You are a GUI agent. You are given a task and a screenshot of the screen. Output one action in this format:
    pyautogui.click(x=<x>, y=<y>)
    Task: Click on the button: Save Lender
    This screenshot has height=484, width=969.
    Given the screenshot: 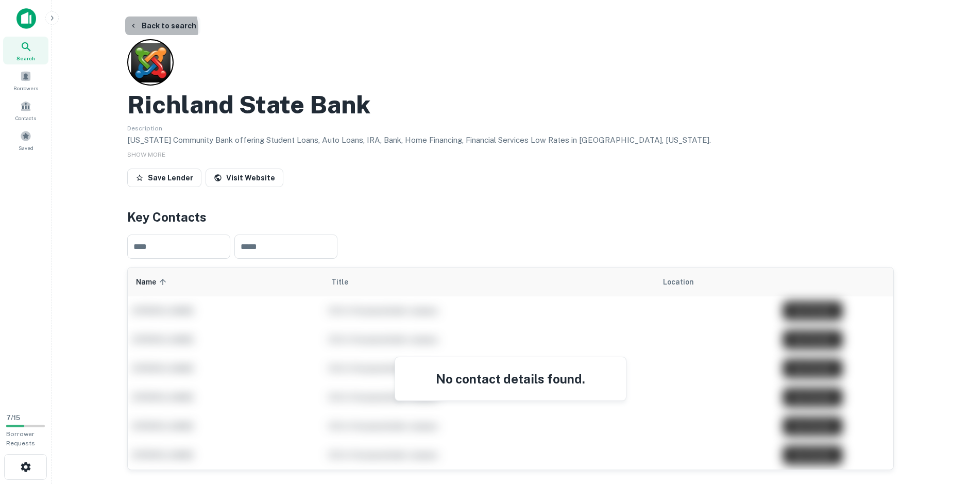 What is the action you would take?
    pyautogui.click(x=164, y=178)
    